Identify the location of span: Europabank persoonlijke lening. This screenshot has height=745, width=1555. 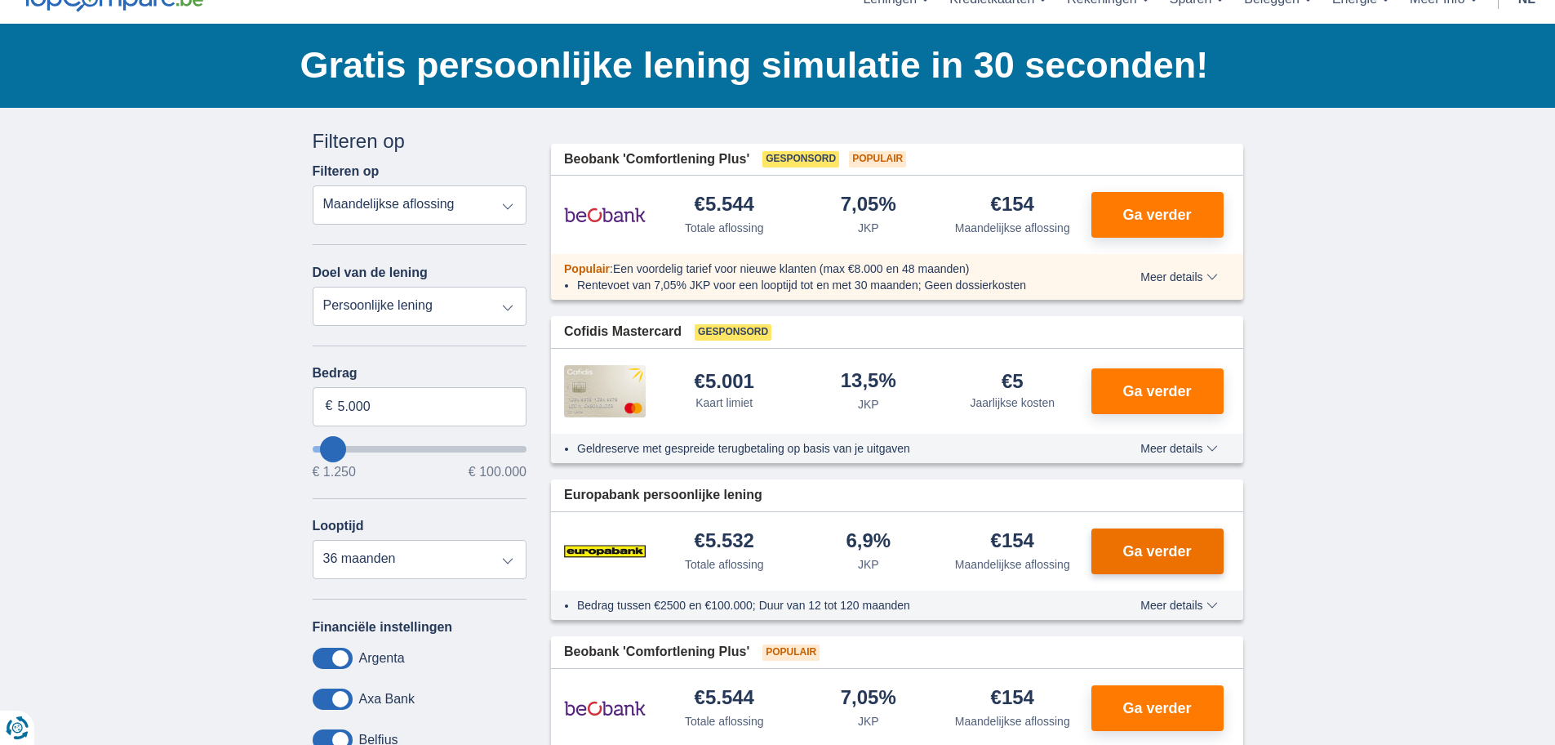
(663, 495).